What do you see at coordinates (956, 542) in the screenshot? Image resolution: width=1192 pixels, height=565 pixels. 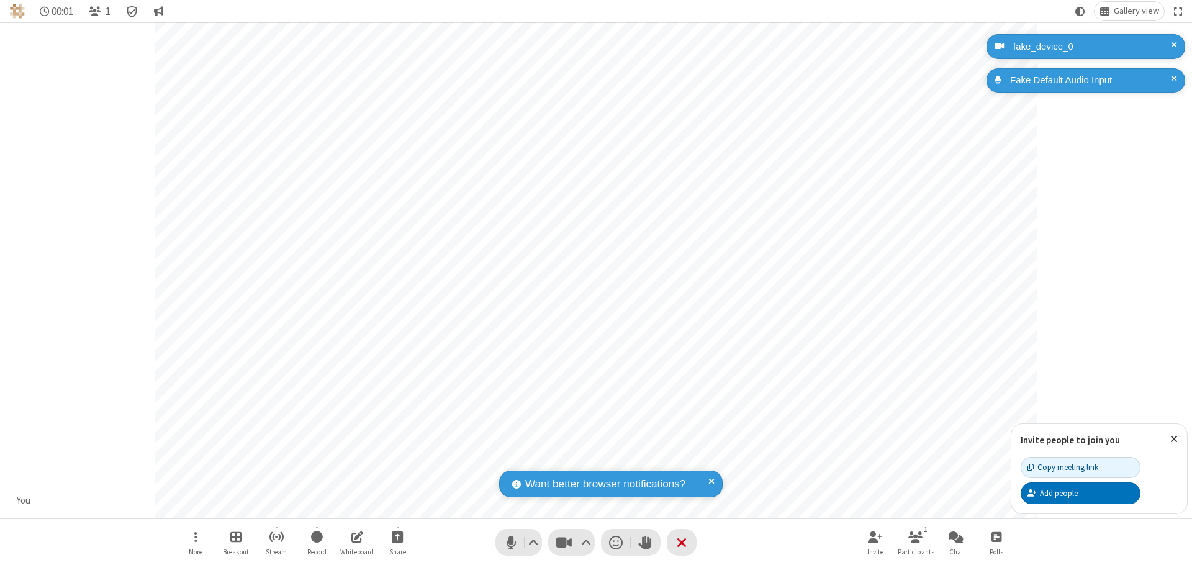 I see `button: Open chat` at bounding box center [956, 542].